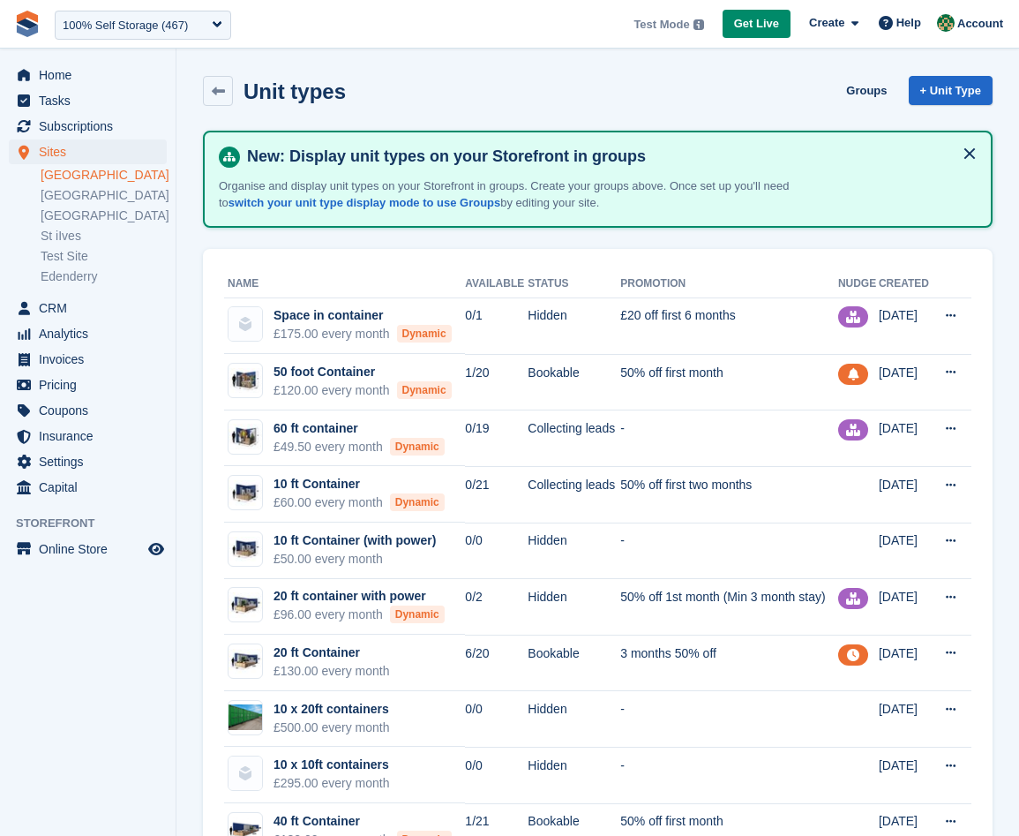  Describe the element at coordinates (729, 494) in the screenshot. I see `td: 50% off first two months` at that location.